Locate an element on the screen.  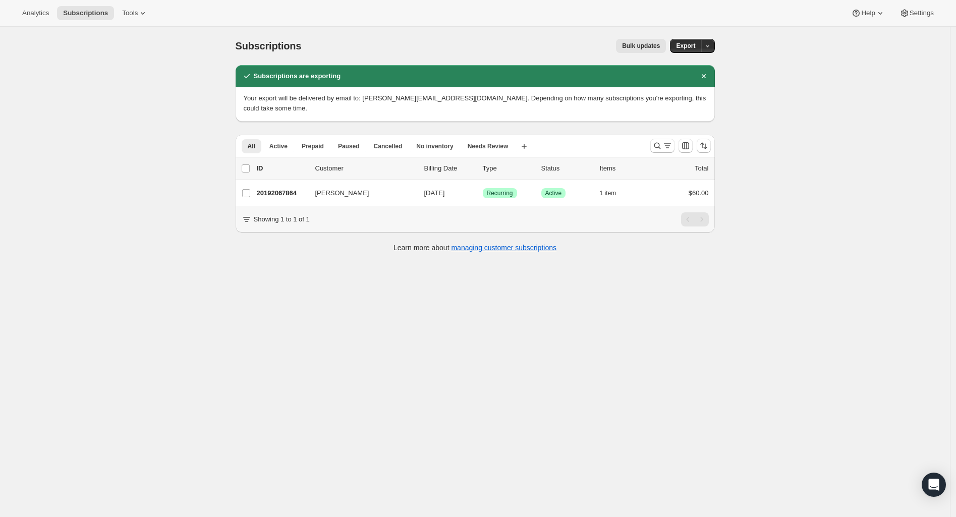
span: Help is located at coordinates (867, 13).